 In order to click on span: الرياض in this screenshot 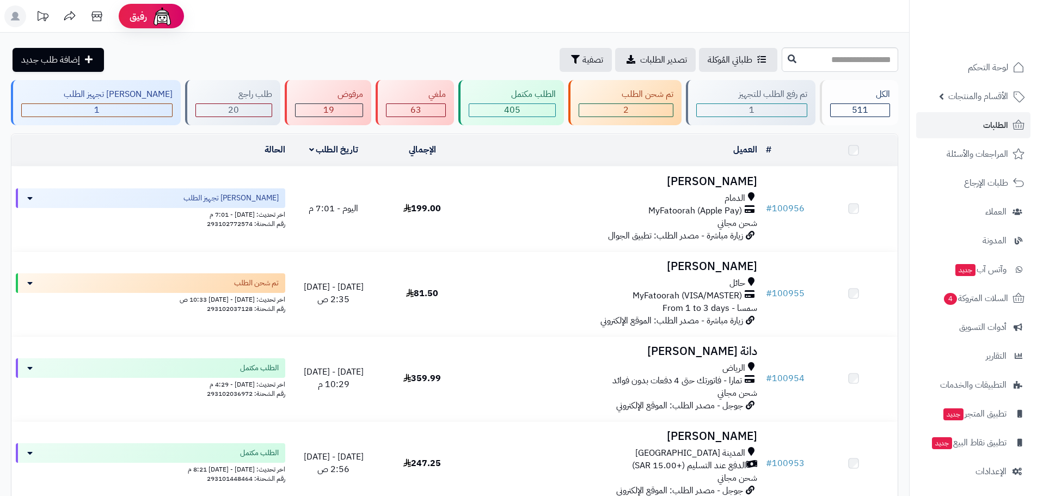, I will do `click(734, 368)`.